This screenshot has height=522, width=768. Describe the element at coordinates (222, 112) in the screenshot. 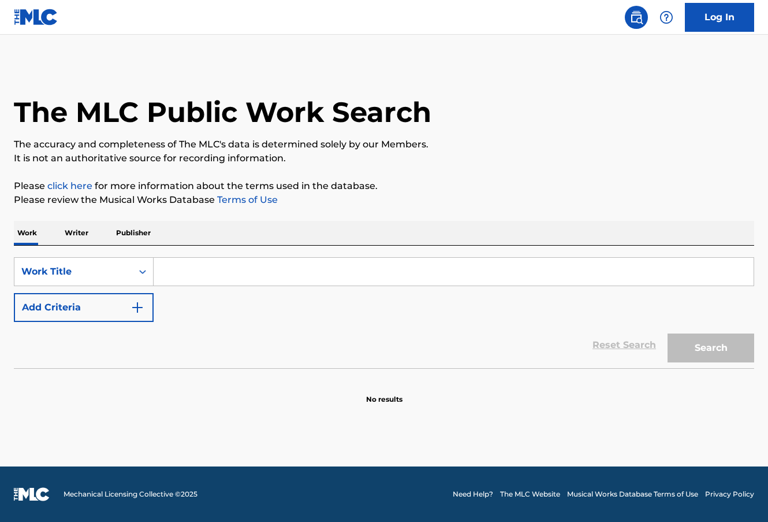

I see `h1: The MLC Public Work Search` at that location.